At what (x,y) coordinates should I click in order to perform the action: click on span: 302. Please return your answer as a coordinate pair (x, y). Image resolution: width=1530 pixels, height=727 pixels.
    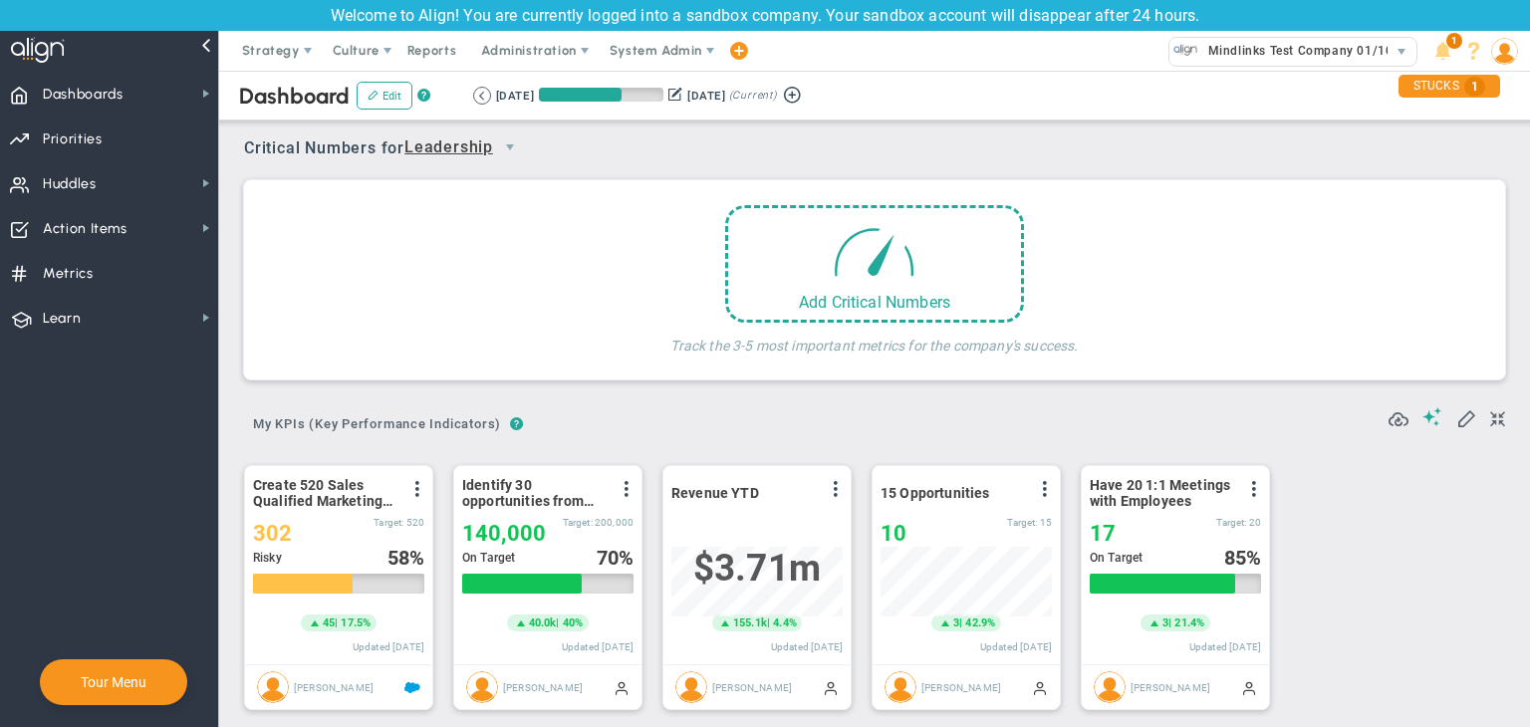
    Looking at the image, I should click on (272, 533).